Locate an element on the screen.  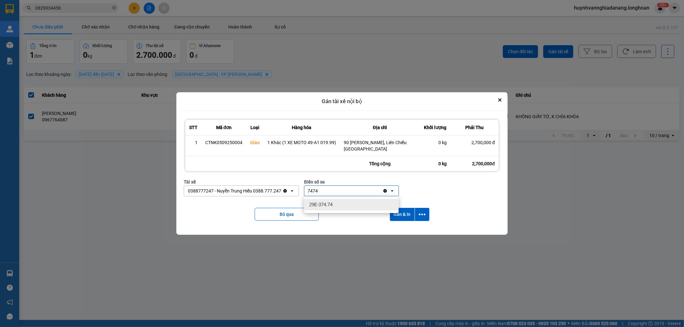
div: Loại is located at coordinates (255, 128).